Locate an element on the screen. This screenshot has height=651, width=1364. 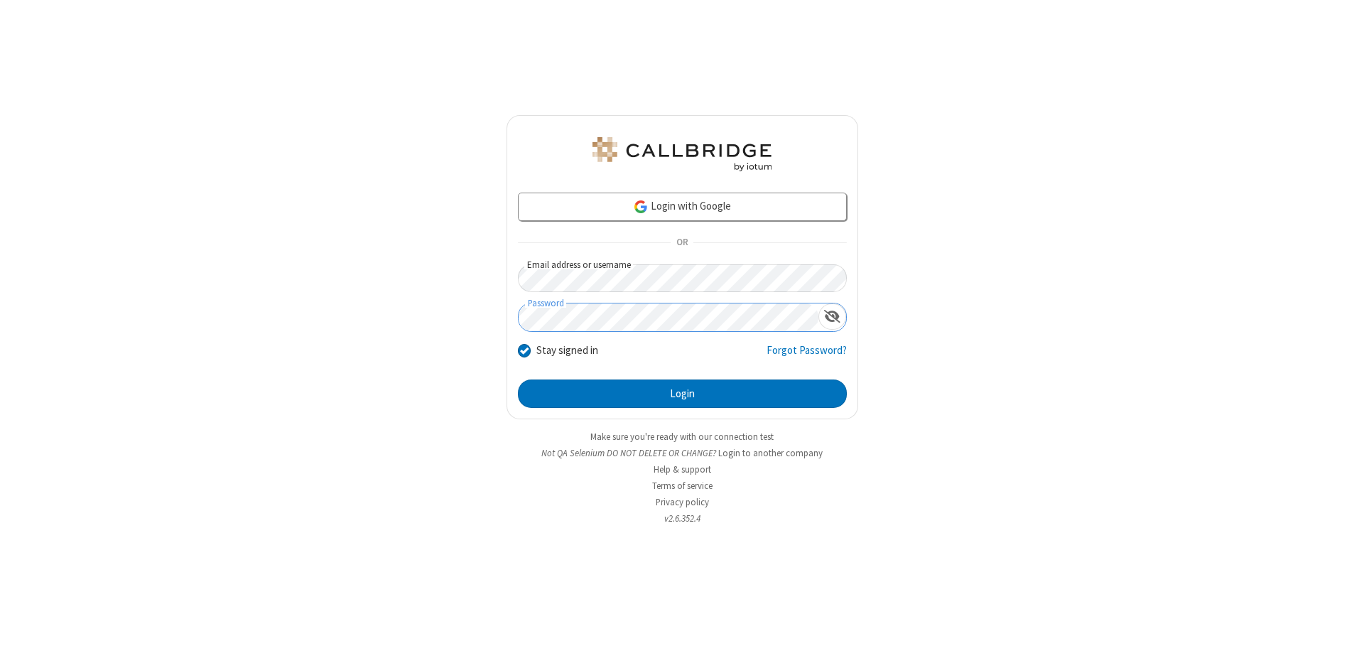
li: v2.6.352.4 is located at coordinates (682, 518).